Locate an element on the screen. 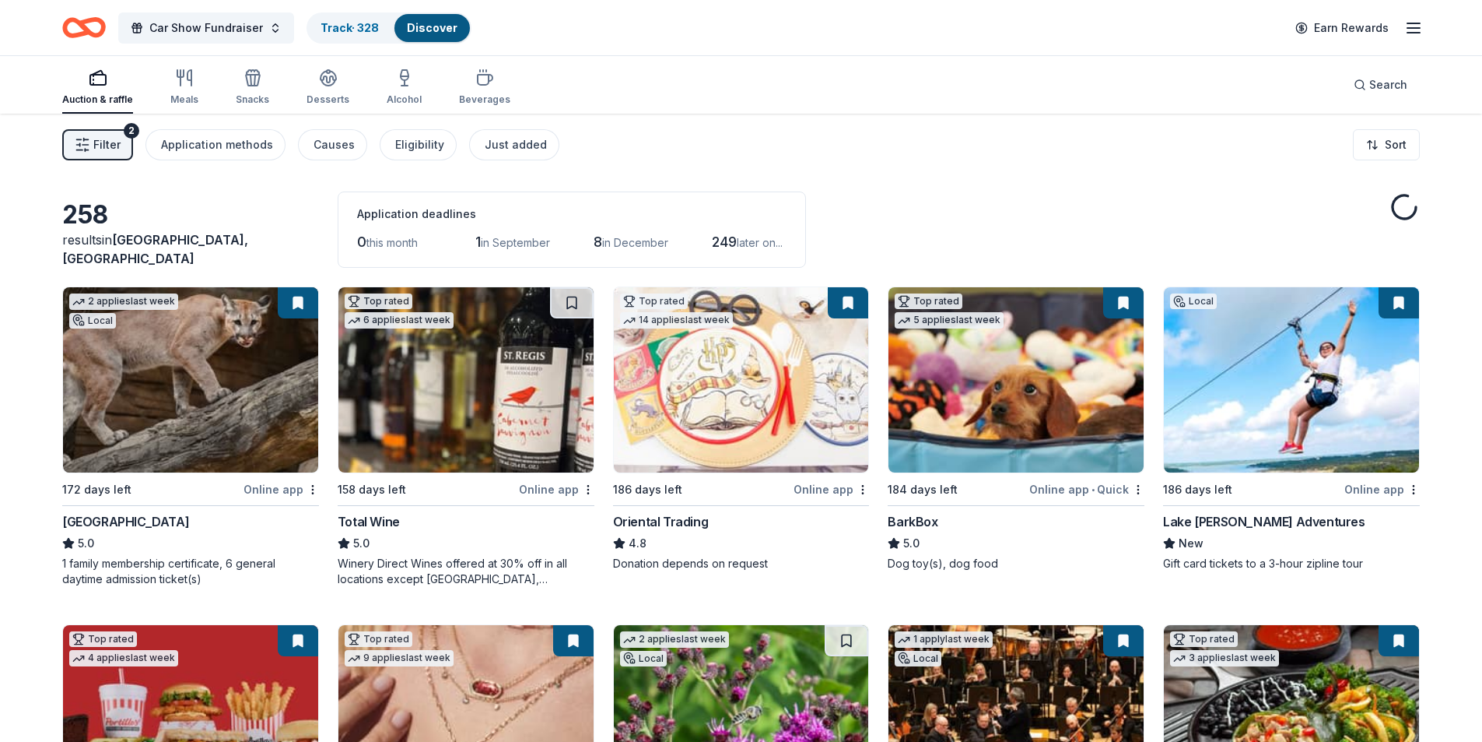 This screenshot has height=742, width=1482. span: 8 is located at coordinates (598, 241).